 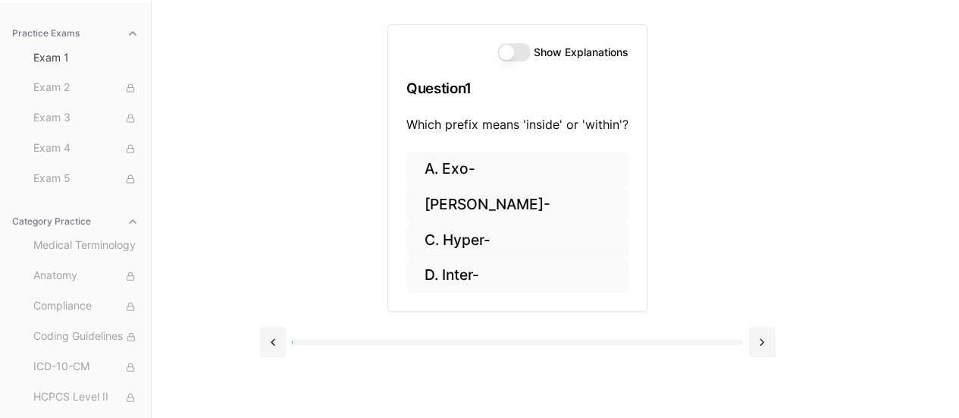 I want to click on button: Anatomy, so click(x=86, y=276).